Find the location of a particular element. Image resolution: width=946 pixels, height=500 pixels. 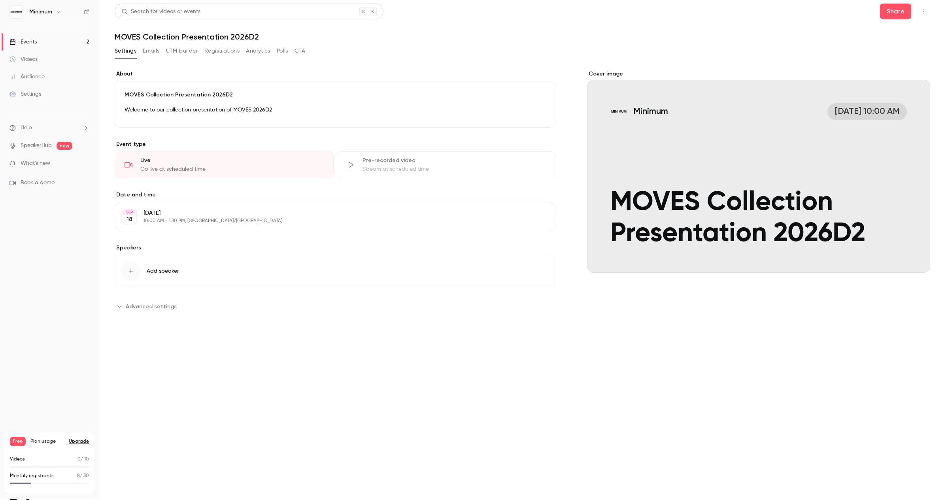

span: 8 is located at coordinates (78, 476).